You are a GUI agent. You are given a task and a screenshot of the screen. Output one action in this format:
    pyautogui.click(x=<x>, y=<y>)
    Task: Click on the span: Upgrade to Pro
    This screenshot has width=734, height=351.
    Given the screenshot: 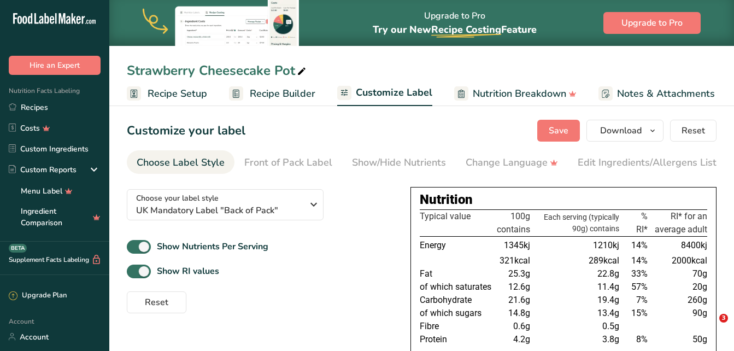 What is the action you would take?
    pyautogui.click(x=652, y=23)
    